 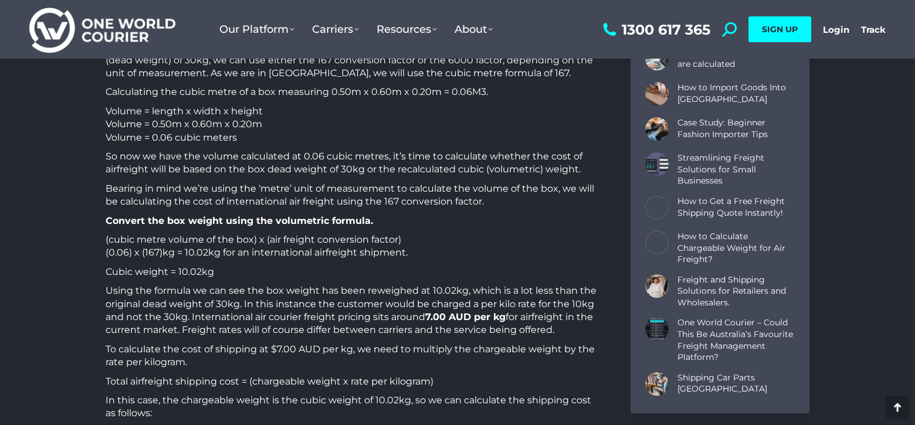 What do you see at coordinates (353, 272) in the screenshot?
I see `p: Cubic weight = 10.02kg` at bounding box center [353, 272].